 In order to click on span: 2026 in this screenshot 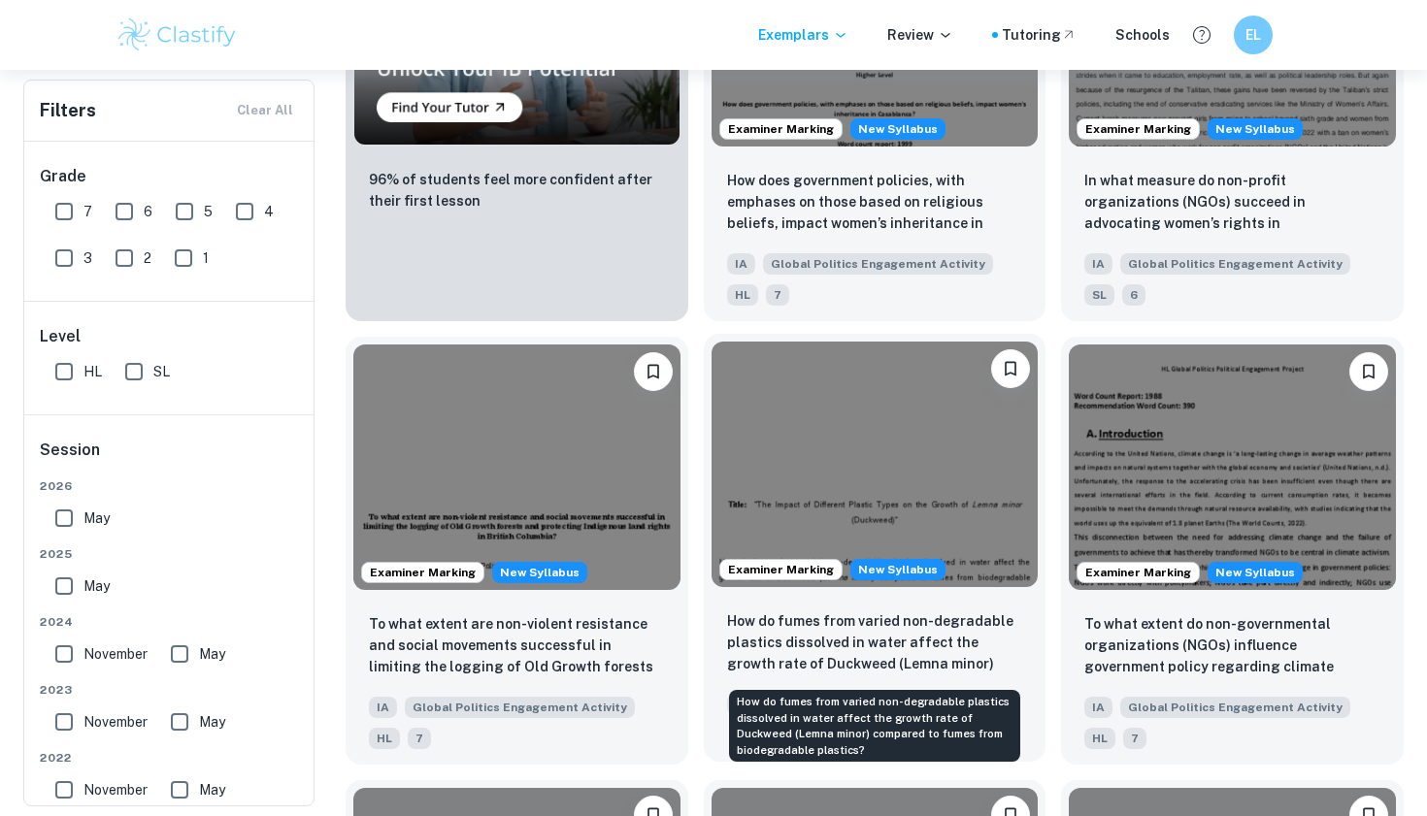, I will do `click(170, 486)`.